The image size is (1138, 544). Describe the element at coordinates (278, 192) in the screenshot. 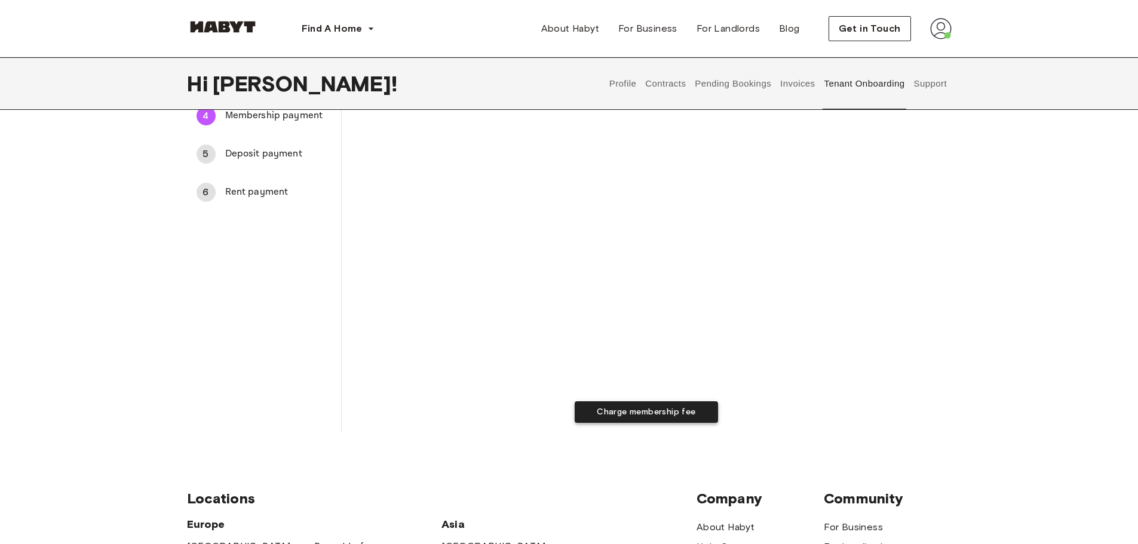

I see `span: Rent payment` at that location.